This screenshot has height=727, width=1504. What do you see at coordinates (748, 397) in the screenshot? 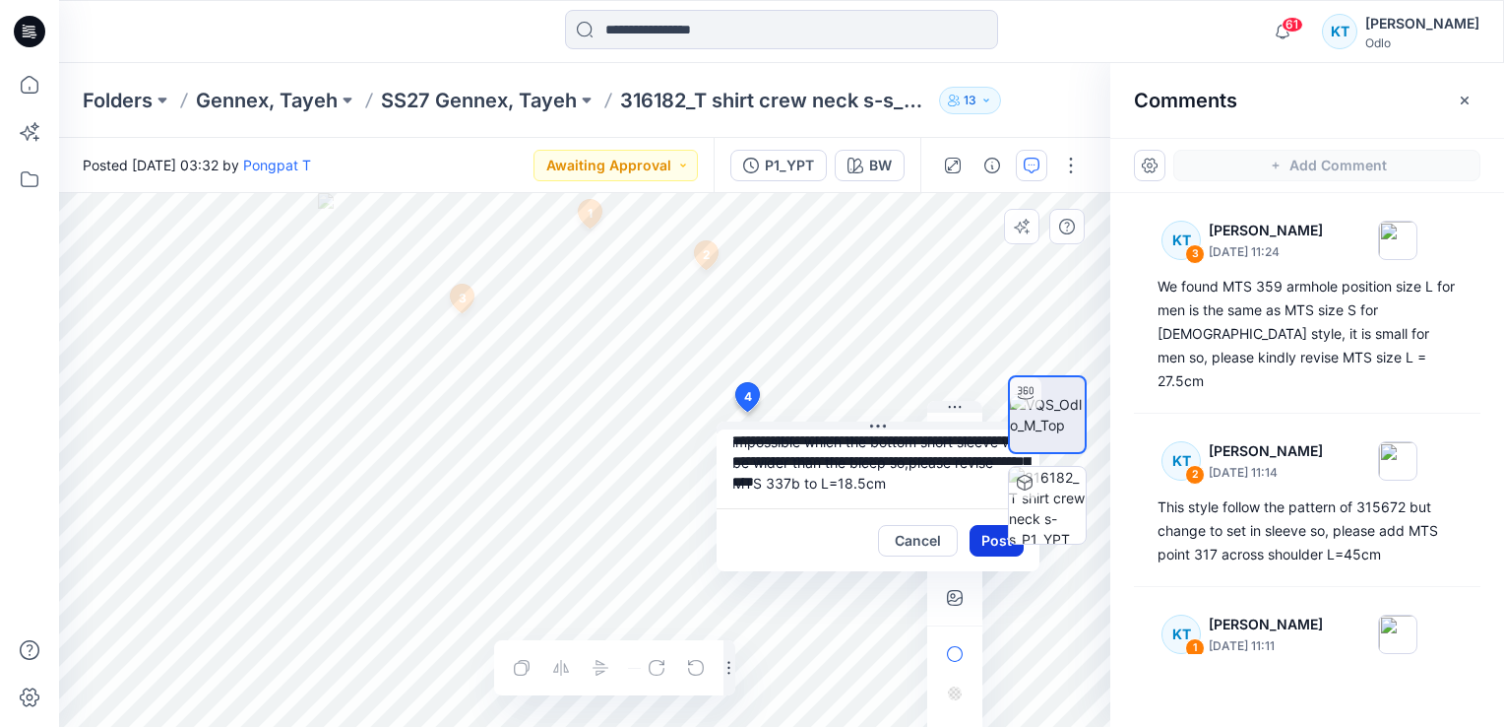
I see `span: 4` at bounding box center [748, 397].